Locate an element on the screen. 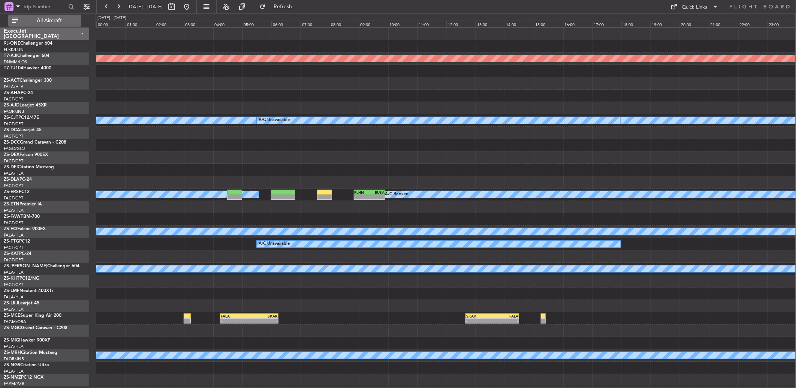 This screenshot has height=388, width=796. a: ZS-AJDLearjet 45XR is located at coordinates (25, 105).